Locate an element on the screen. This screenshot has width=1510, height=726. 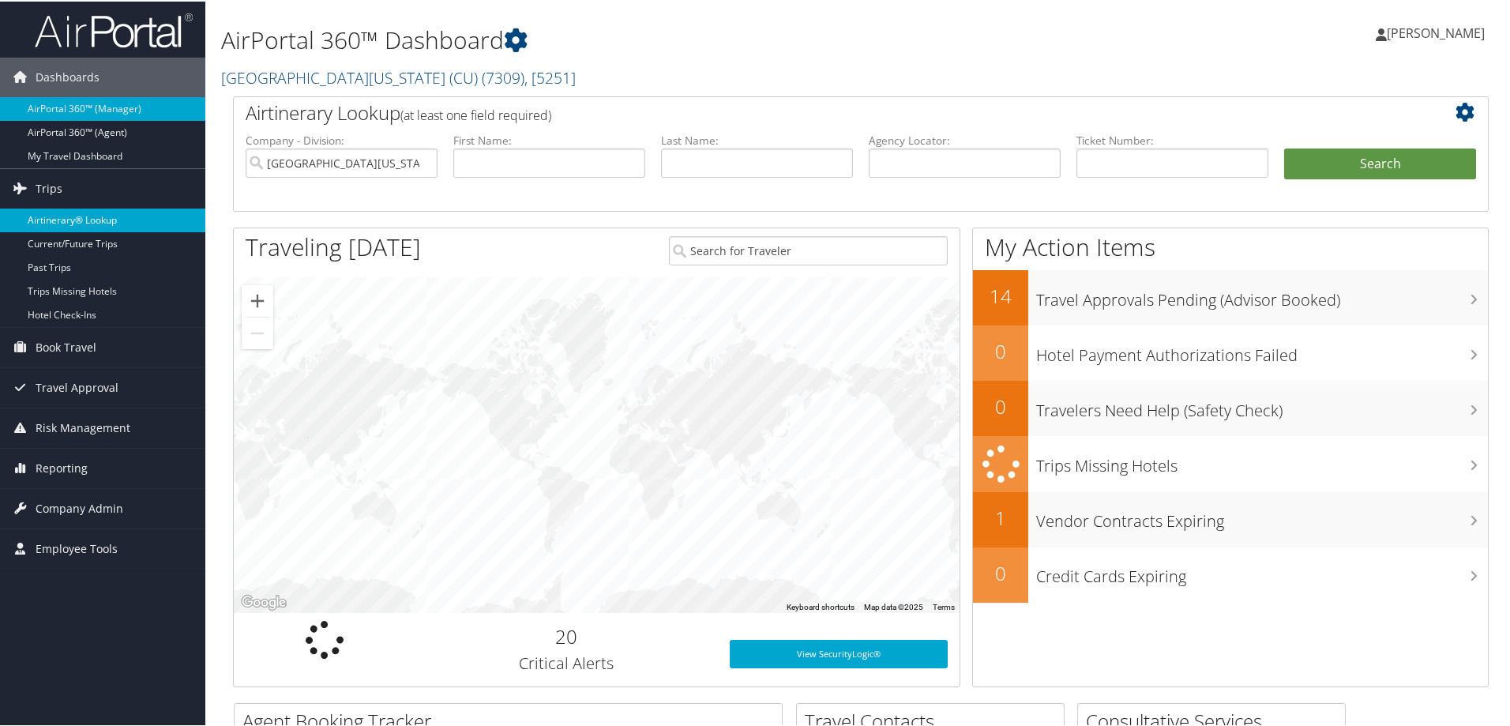
a: 0Credit Cards Expiring is located at coordinates (1231, 574).